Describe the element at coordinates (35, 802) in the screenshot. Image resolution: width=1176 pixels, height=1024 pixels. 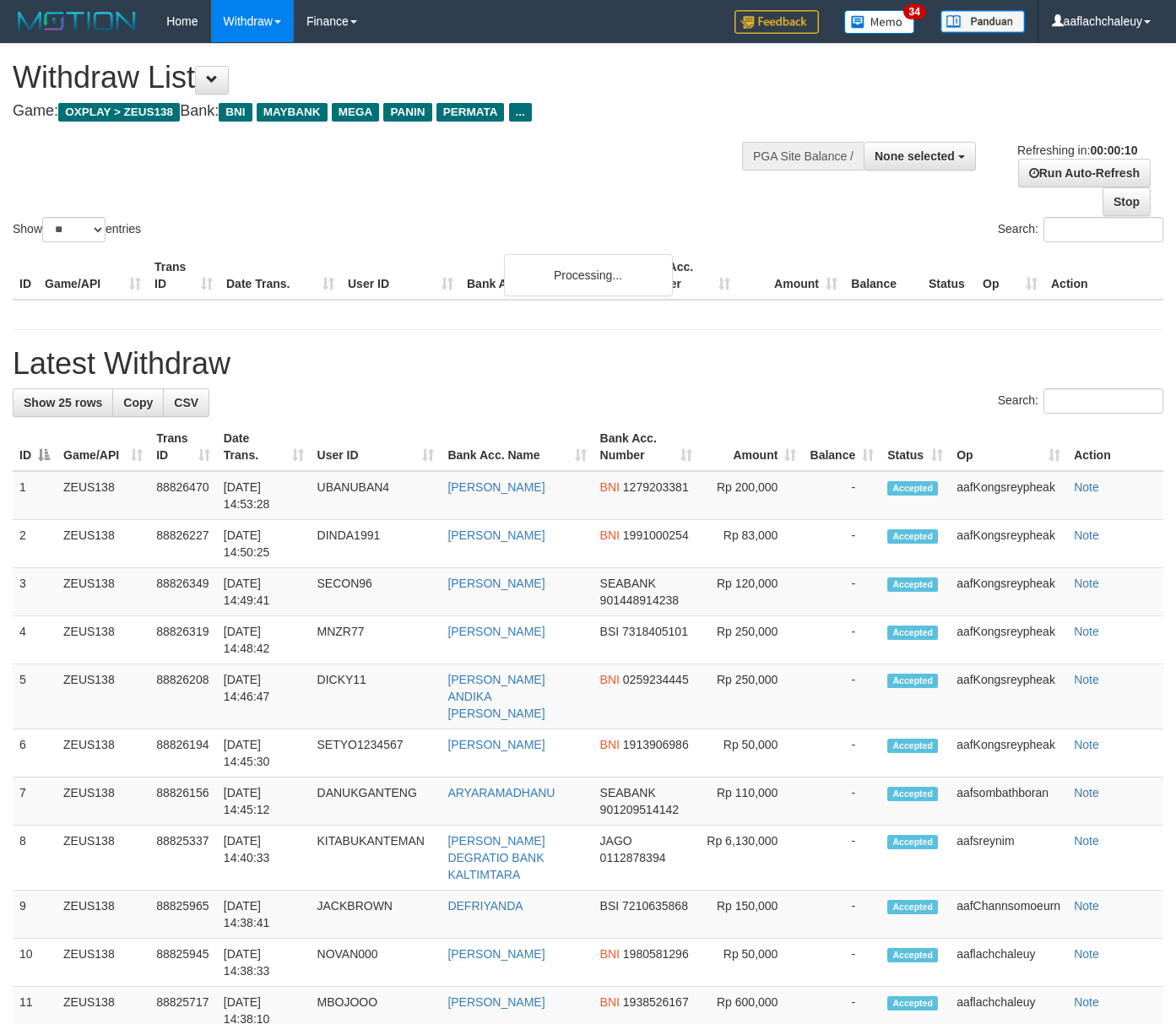
I see `td: 7` at that location.